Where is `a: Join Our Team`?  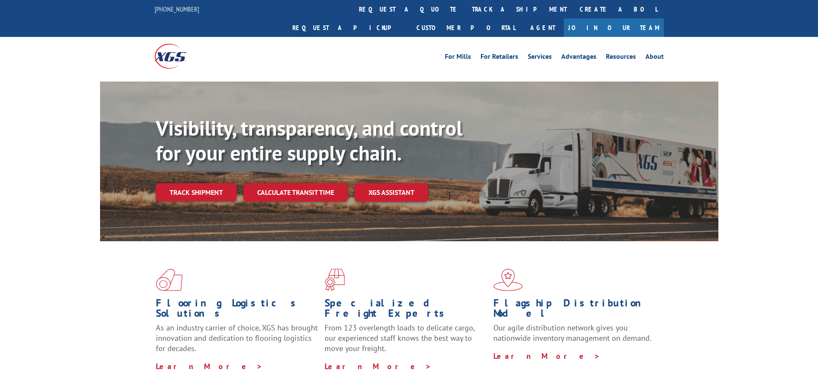
a: Join Our Team is located at coordinates (613, 27).